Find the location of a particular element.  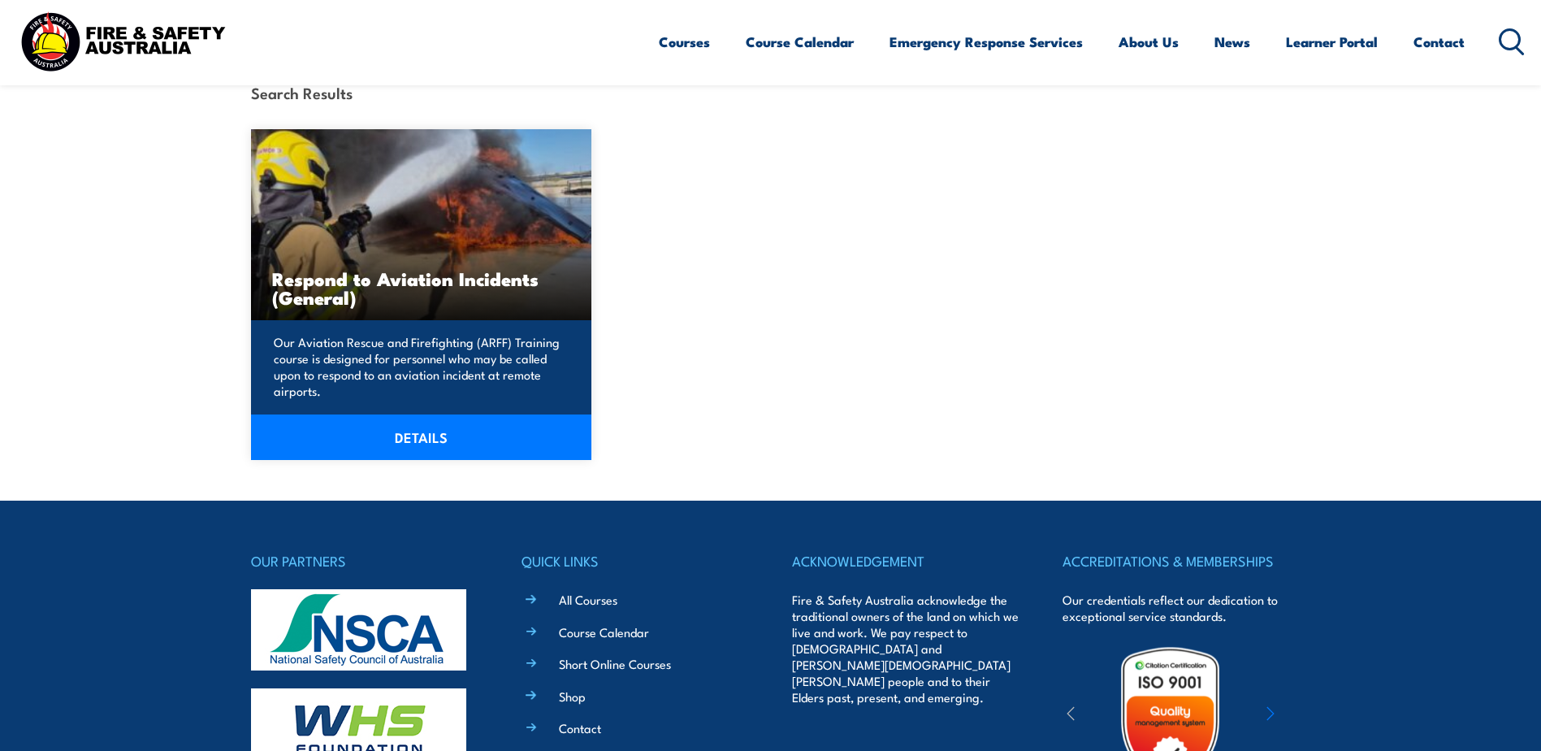

a: Courses is located at coordinates (684, 41).